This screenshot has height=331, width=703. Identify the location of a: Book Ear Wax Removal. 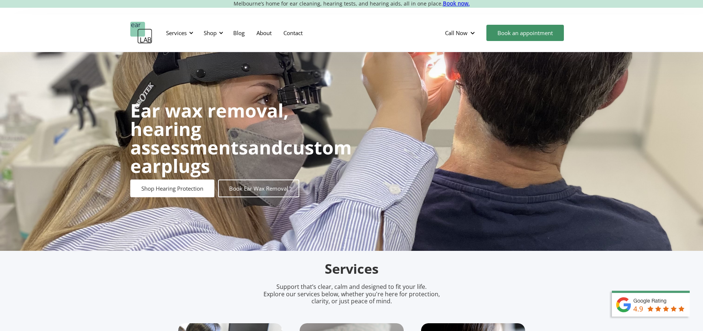
(259, 188).